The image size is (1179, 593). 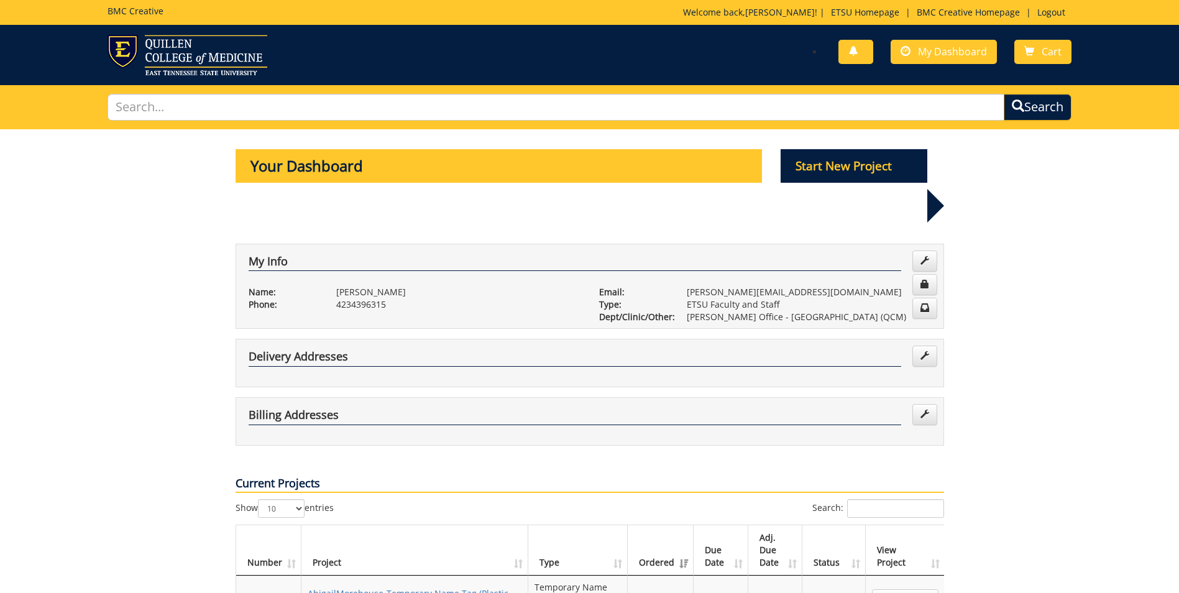 What do you see at coordinates (135, 11) in the screenshot?
I see `h5: BMC Creative` at bounding box center [135, 11].